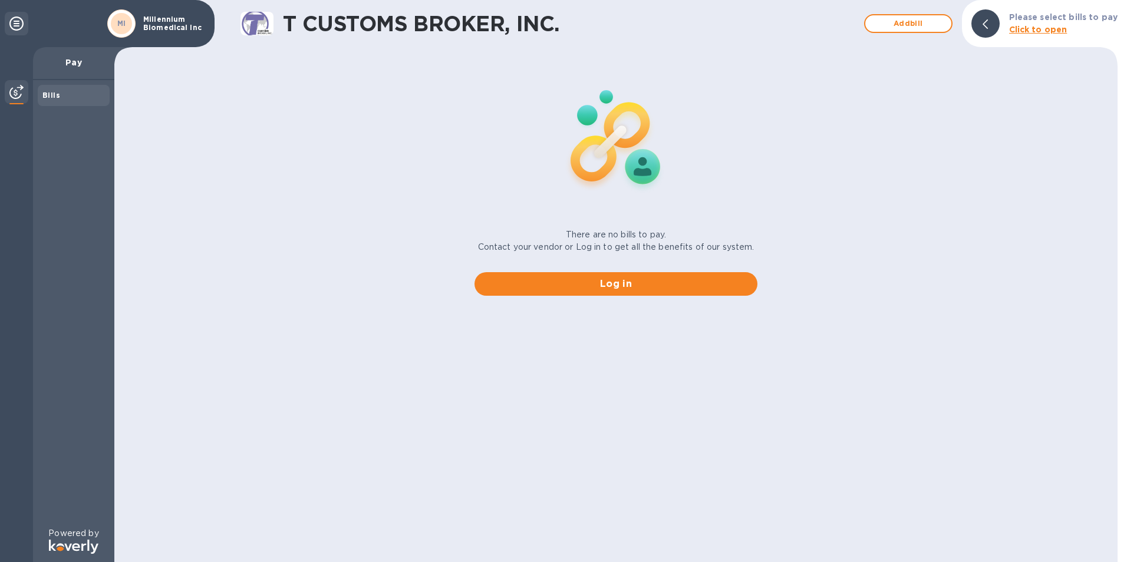 Image resolution: width=1127 pixels, height=562 pixels. I want to click on p: Powered by, so click(73, 533).